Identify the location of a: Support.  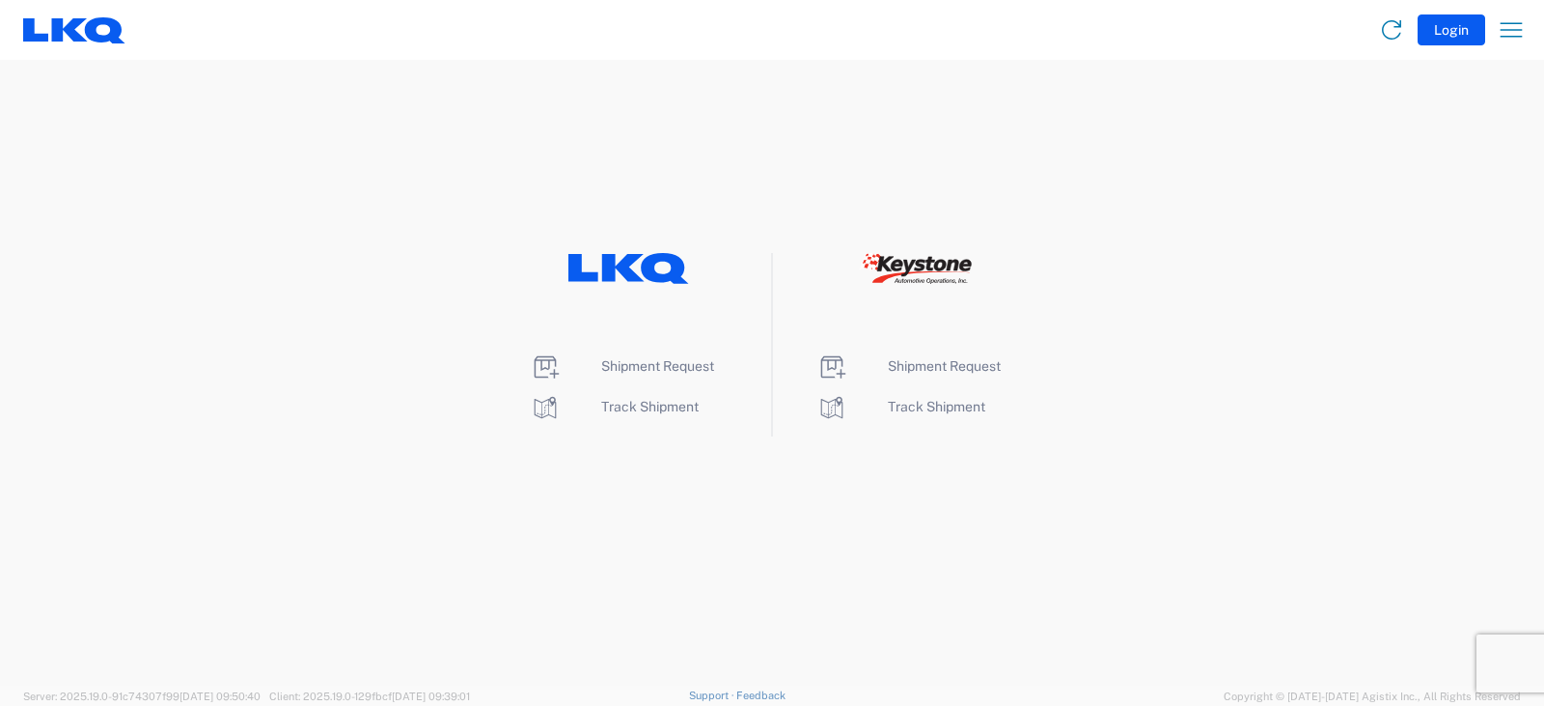
(713, 695).